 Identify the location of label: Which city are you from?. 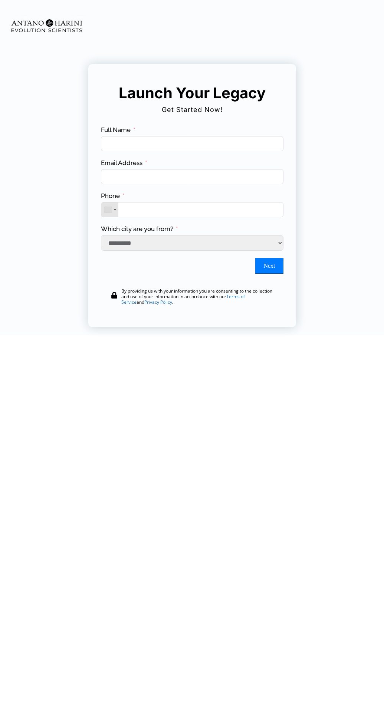
(139, 229).